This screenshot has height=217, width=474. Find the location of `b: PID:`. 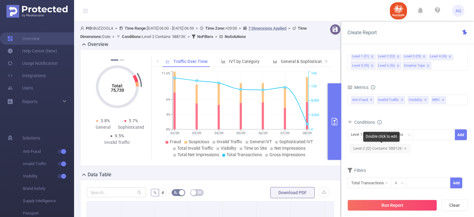

b: PID: is located at coordinates (89, 28).